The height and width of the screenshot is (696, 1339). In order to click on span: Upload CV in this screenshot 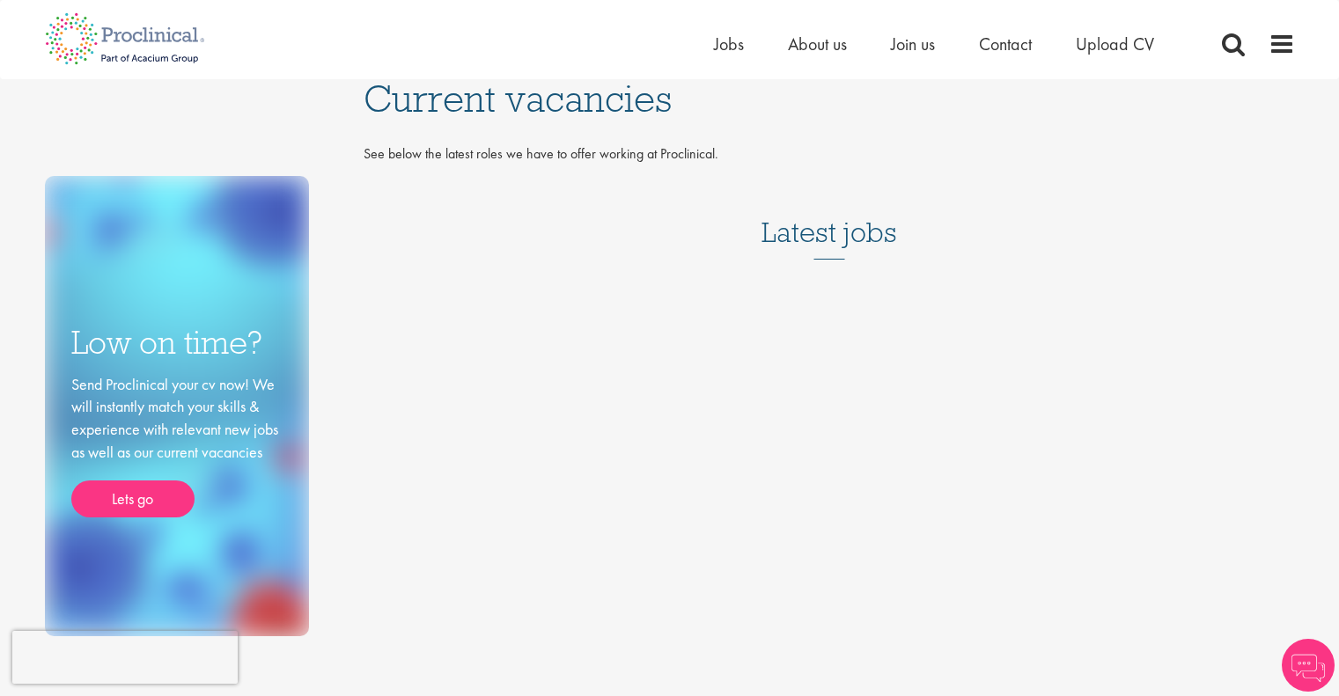, I will do `click(1114, 44)`.